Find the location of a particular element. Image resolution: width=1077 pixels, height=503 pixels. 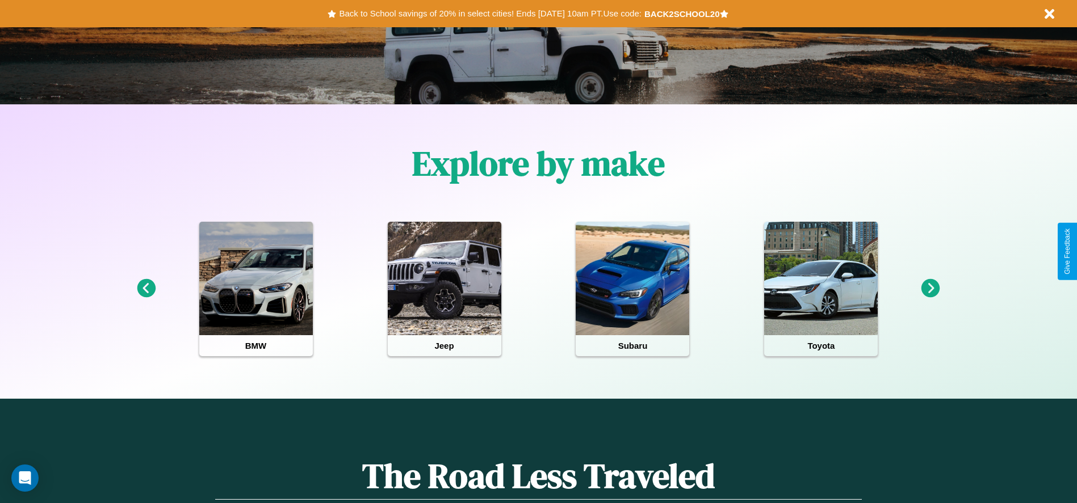

h1: Explore by make is located at coordinates (538, 163).